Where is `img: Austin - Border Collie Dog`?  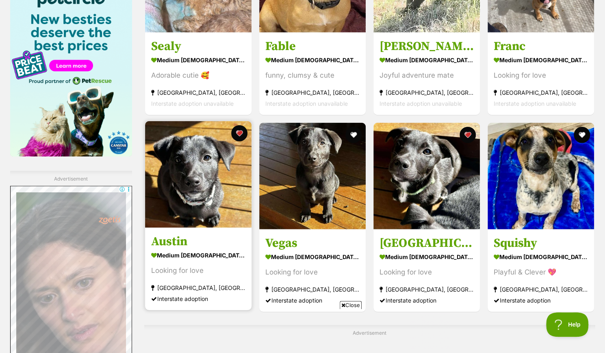 img: Austin - Border Collie Dog is located at coordinates (198, 174).